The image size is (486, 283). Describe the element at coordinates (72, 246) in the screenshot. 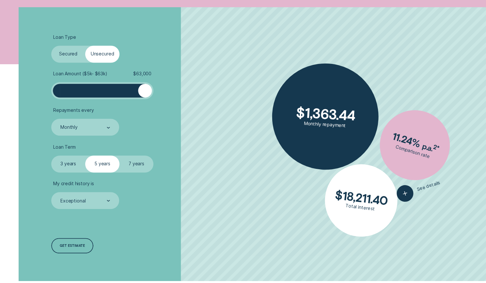

I see `a: Get estimate` at that location.